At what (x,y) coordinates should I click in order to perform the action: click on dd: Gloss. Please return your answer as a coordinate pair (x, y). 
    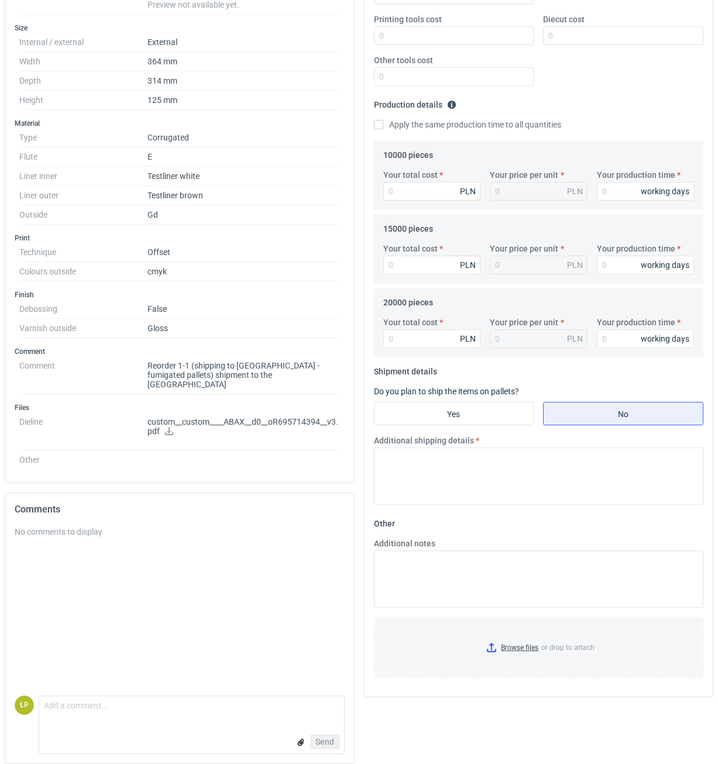
    Looking at the image, I should click on (243, 328).